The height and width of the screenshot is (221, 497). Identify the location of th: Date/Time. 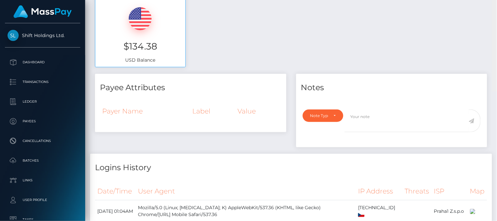
(115, 191).